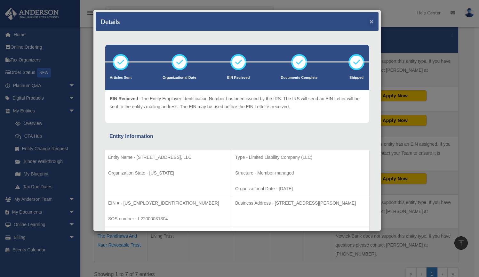  Describe the element at coordinates (301, 157) in the screenshot. I see `p: Type - Limited Liability Company (LLC)` at that location.